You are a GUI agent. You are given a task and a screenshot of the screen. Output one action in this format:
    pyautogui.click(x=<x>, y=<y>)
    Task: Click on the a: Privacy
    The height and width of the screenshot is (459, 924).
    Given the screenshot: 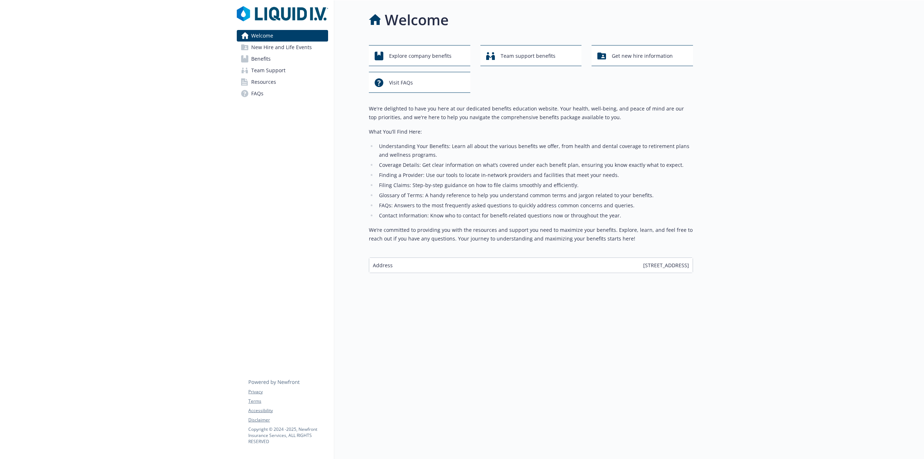 What is the action you would take?
    pyautogui.click(x=288, y=391)
    